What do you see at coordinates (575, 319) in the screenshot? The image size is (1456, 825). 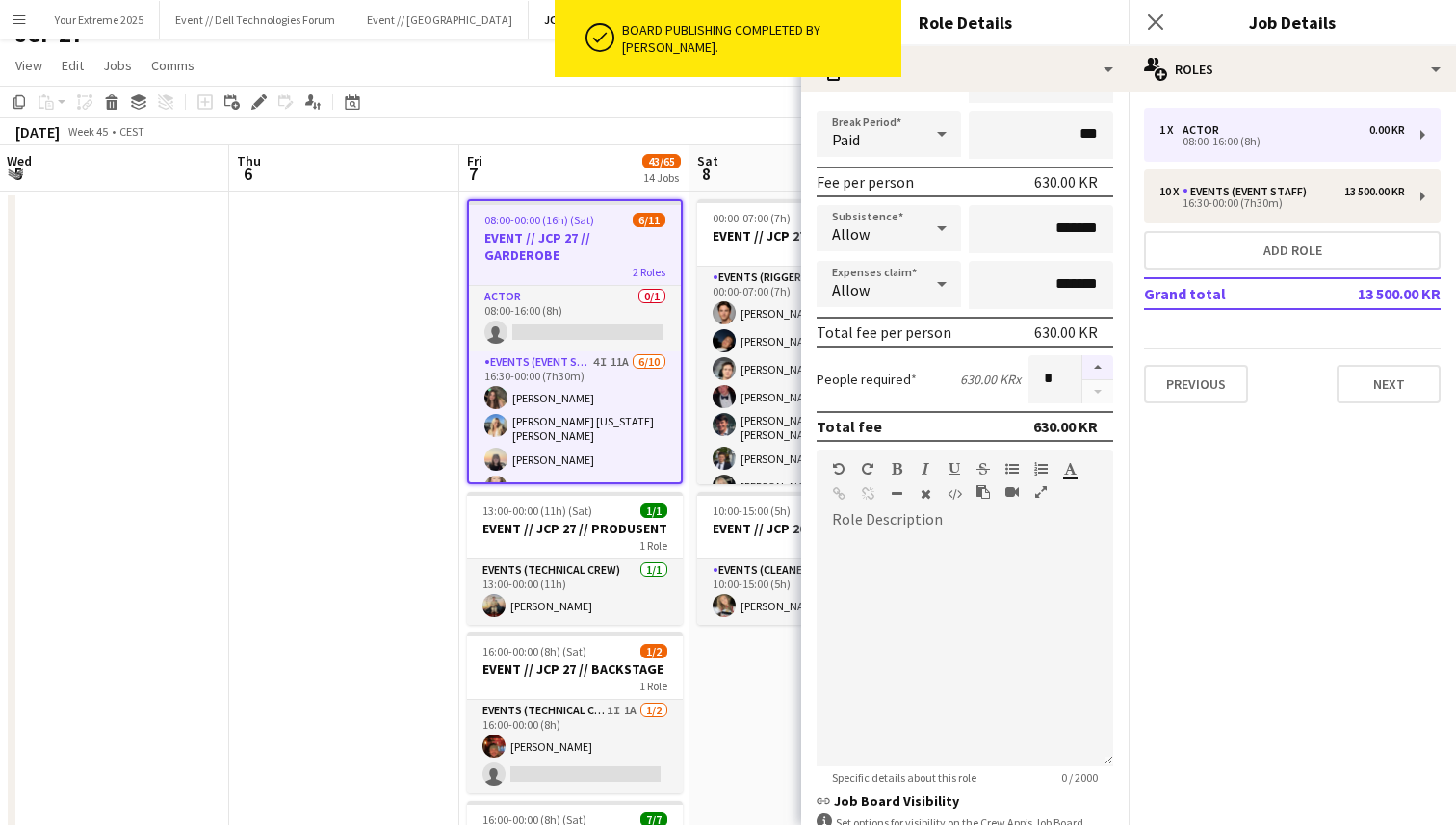 I see `app-card-role: Actor0/108:00-16:00 (8h)` at bounding box center [575, 319].